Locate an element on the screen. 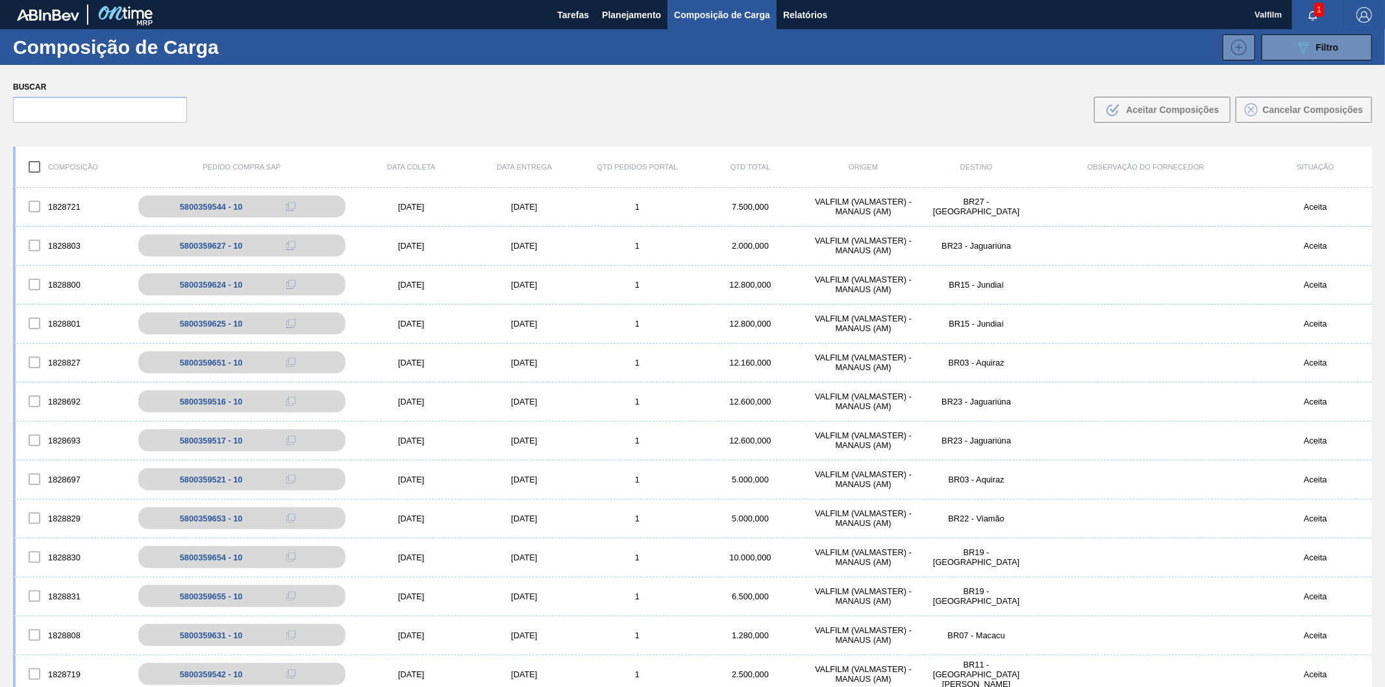 This screenshot has height=687, width=1385. div: Destino is located at coordinates (977, 167).